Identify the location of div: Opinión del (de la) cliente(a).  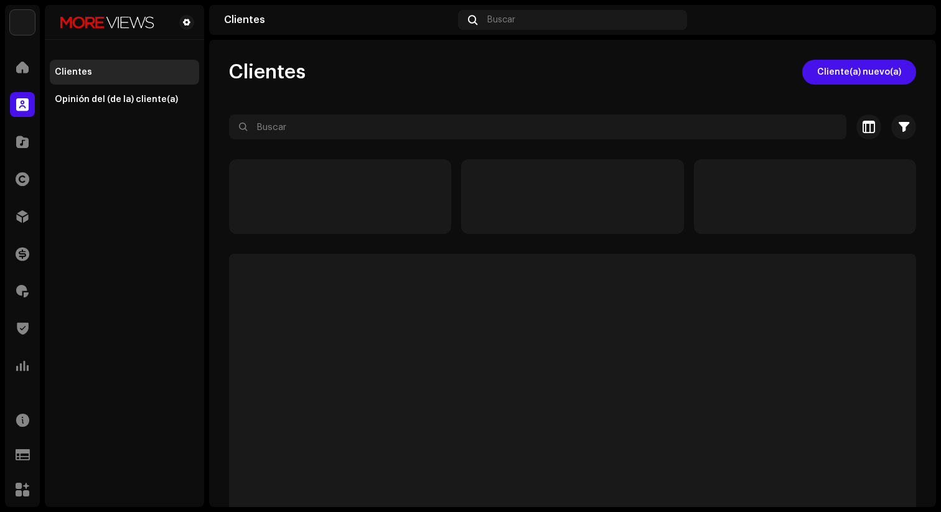
(116, 100).